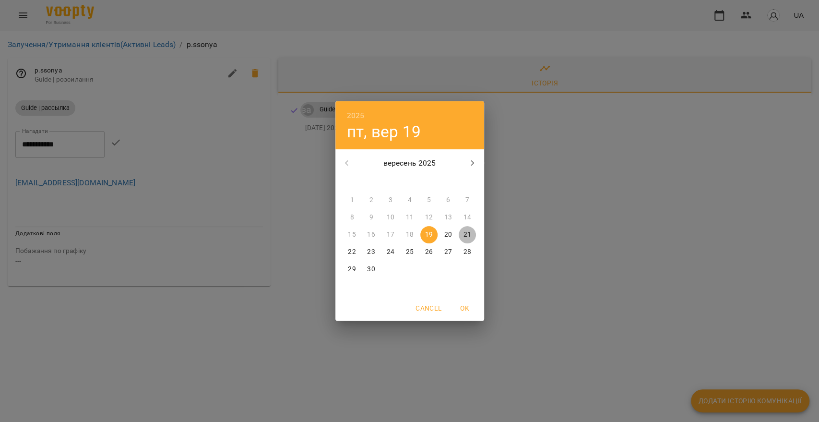 Image resolution: width=819 pixels, height=422 pixels. I want to click on button: 25, so click(410, 252).